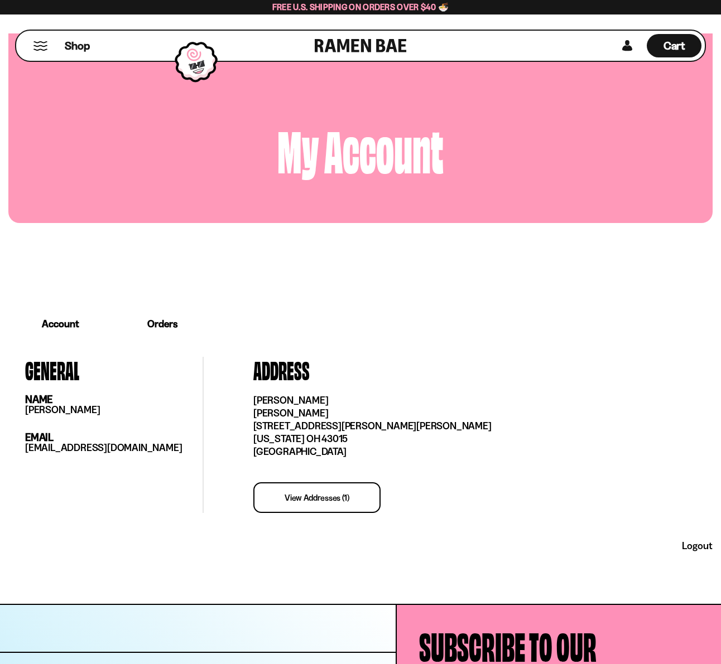 This screenshot has width=721, height=664. I want to click on h2: my account, so click(360, 148).